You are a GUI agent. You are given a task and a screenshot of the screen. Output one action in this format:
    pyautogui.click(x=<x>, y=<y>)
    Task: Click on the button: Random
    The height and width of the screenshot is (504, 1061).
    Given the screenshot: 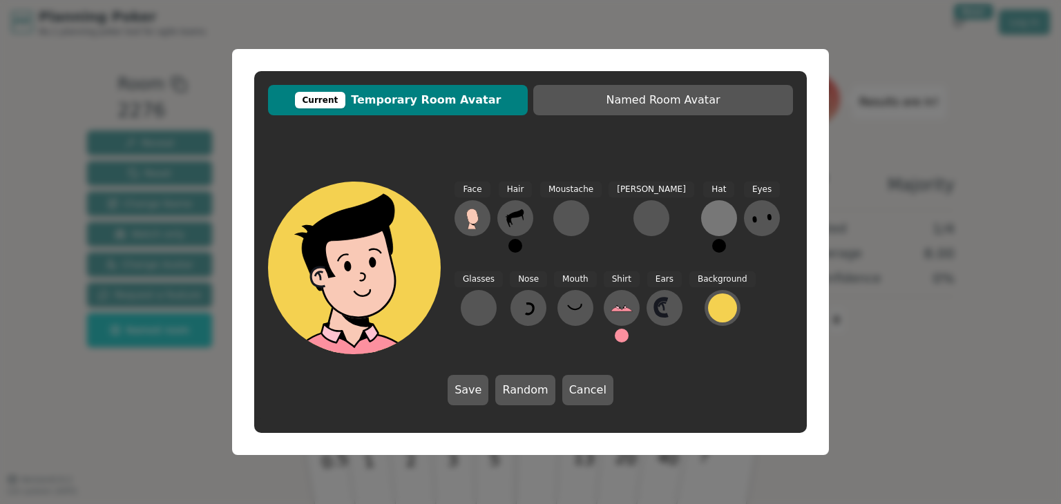 What is the action you would take?
    pyautogui.click(x=525, y=390)
    